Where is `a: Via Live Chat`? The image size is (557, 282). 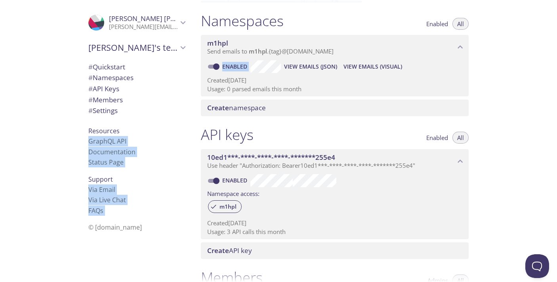 a: Via Live Chat is located at coordinates (107, 200).